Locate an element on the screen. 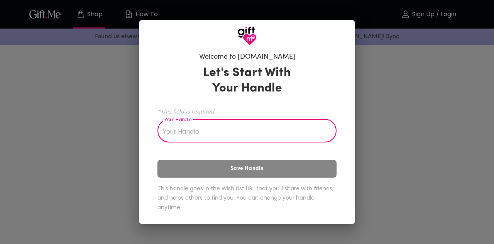 The image size is (494, 244). h6: This handle goes in the Wish List URL that you'll share with friends, and helps others to find yo... is located at coordinates (247, 198).